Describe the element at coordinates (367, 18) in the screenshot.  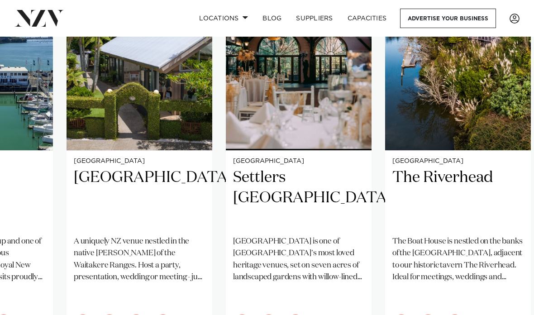
I see `a: Capacities` at that location.